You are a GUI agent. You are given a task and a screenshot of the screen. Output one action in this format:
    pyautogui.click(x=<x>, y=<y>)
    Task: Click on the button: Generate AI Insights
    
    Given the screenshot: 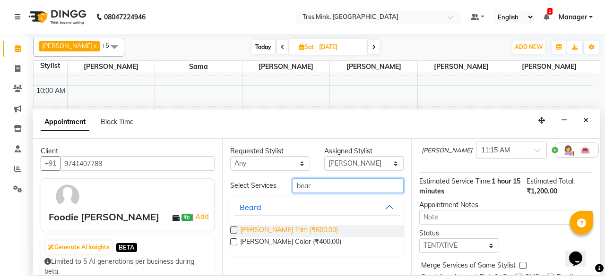 What is the action you would take?
    pyautogui.click(x=78, y=248)
    